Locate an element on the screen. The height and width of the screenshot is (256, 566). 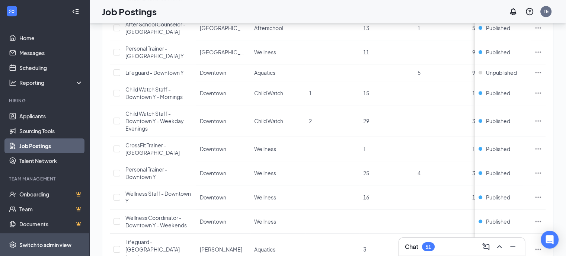
a: Home is located at coordinates (51, 38).